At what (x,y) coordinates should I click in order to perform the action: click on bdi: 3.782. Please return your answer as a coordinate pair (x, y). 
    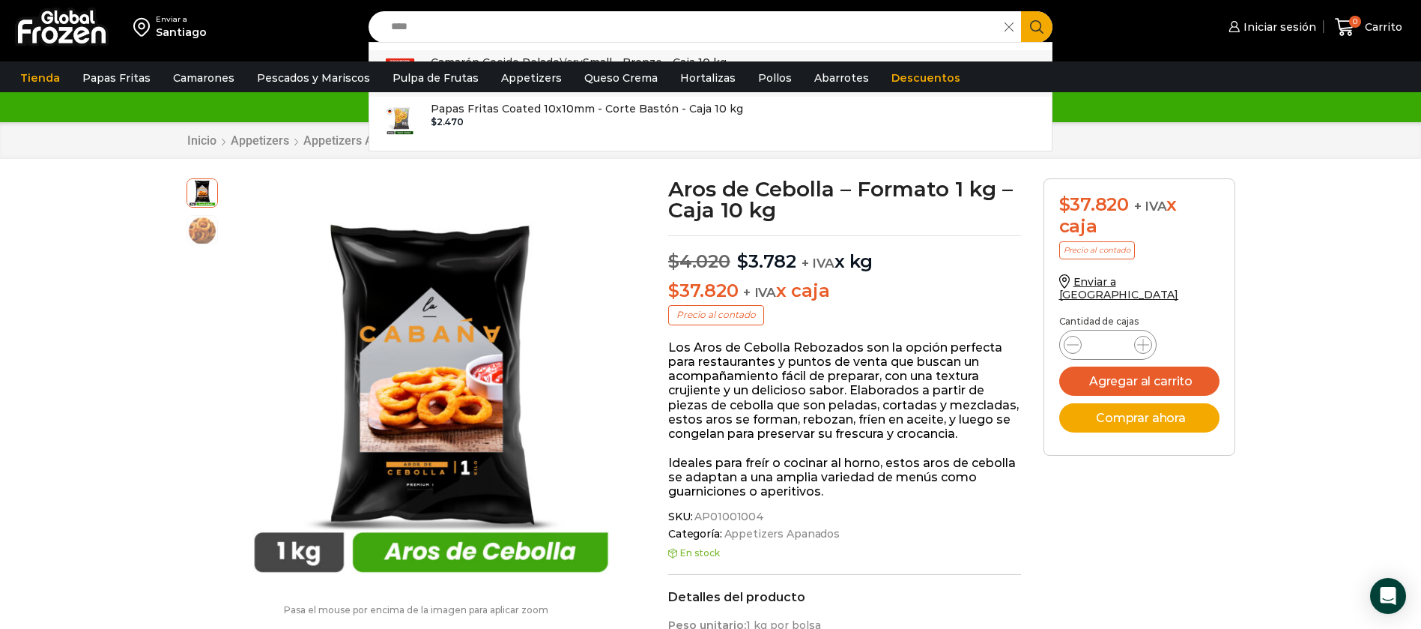
    Looking at the image, I should click on (766, 261).